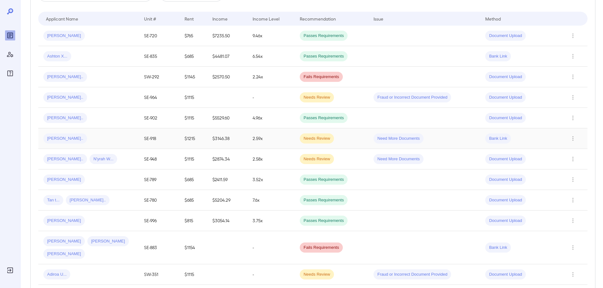 The image size is (603, 288). I want to click on div: Reports, so click(10, 35).